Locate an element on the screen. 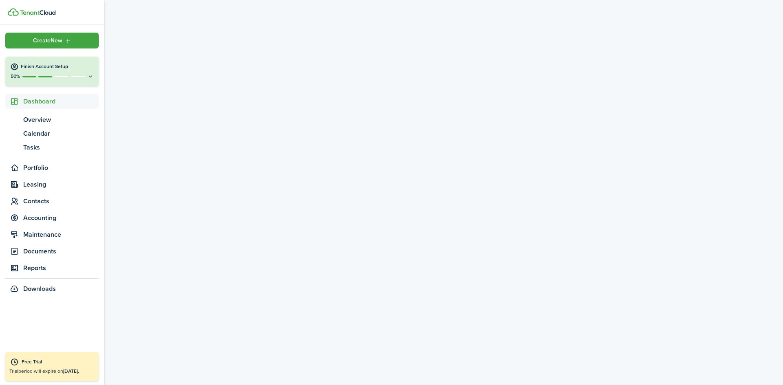 The image size is (783, 385). span: Maintenance is located at coordinates (61, 235).